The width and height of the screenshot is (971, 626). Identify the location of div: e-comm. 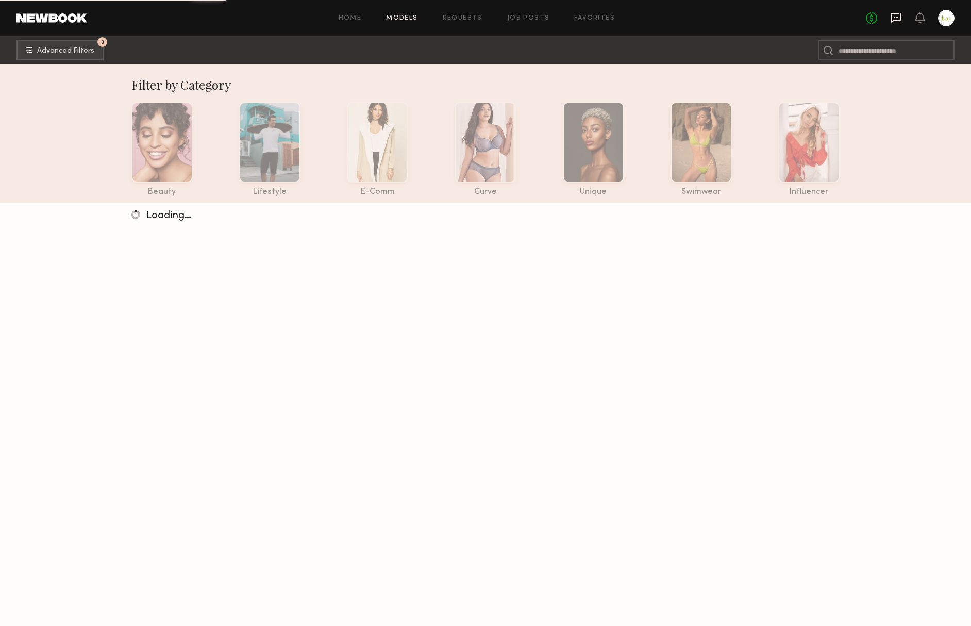
(377, 192).